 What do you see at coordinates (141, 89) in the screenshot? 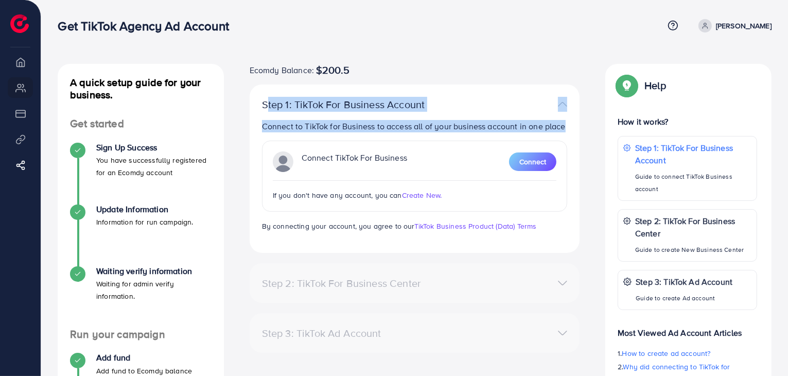
I see `h4: A quick setup guide for your business.` at bounding box center [141, 89].